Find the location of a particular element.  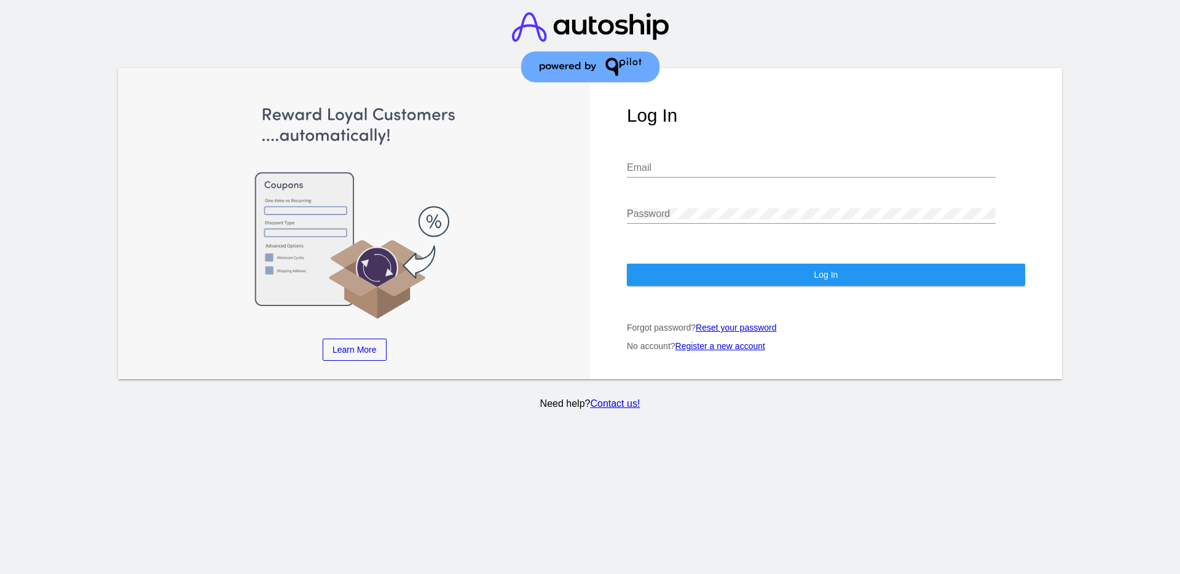

input: Email is located at coordinates (812, 168).